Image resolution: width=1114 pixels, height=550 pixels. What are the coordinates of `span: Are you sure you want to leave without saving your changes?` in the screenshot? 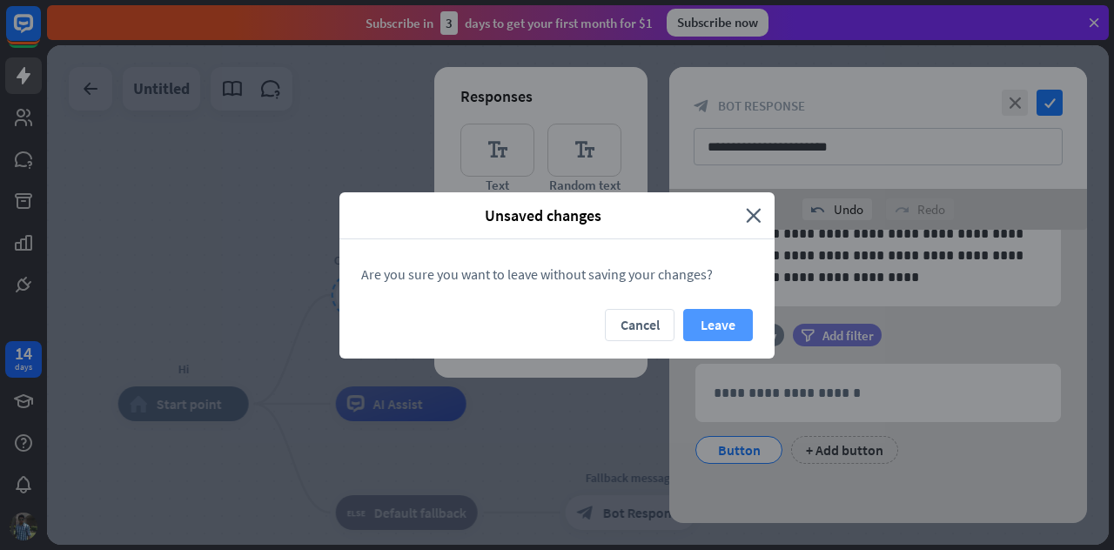 It's located at (537, 274).